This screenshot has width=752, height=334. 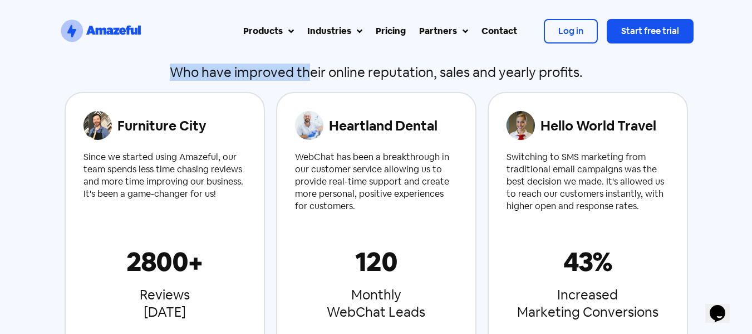 I want to click on h4: Hello World Travel, so click(x=602, y=125).